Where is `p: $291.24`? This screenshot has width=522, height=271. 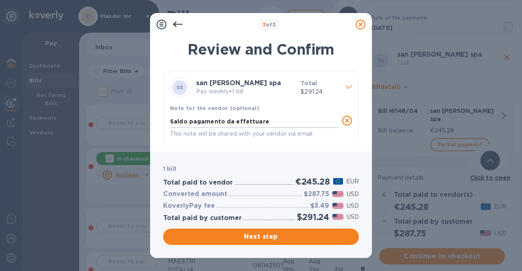 p: $291.24 is located at coordinates (320, 92).